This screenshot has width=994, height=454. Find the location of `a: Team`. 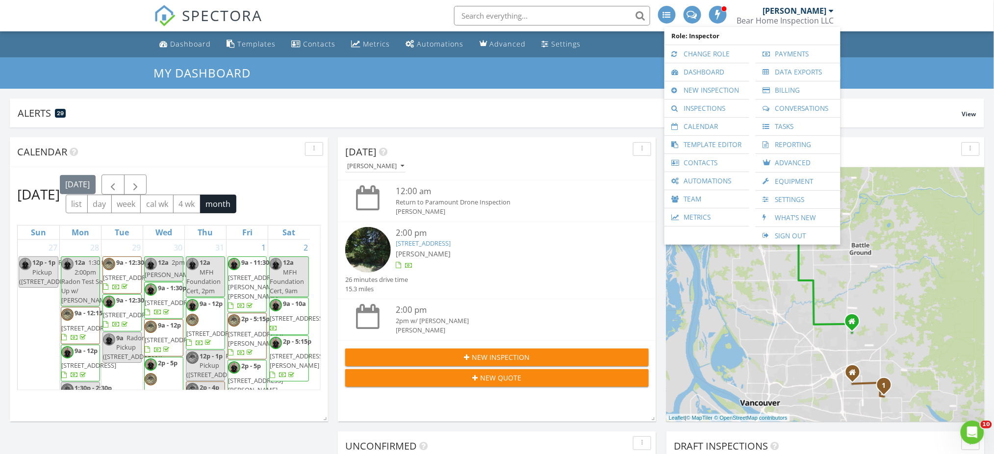

a: Team is located at coordinates (707, 199).